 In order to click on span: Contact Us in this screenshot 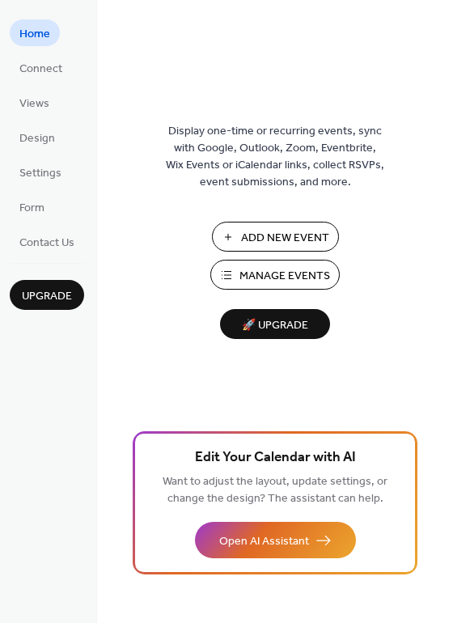, I will do `click(47, 243)`.